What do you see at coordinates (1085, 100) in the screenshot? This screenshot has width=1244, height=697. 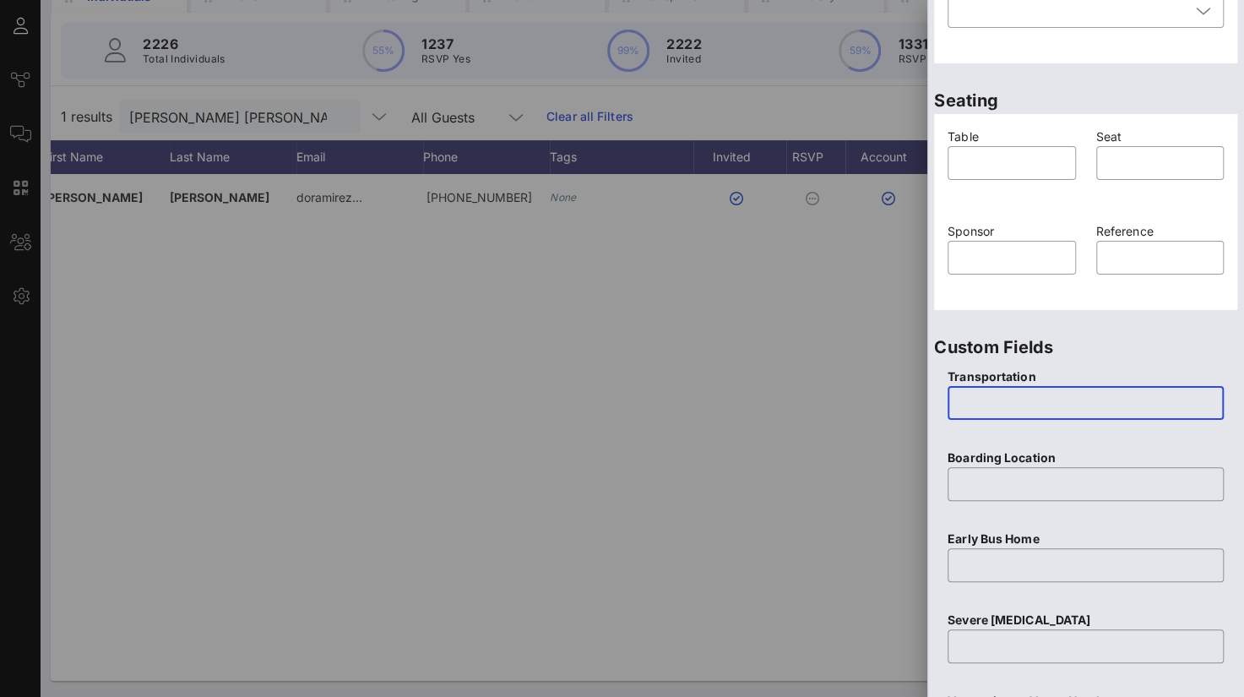 I see `p: Seating` at bounding box center [1085, 100].